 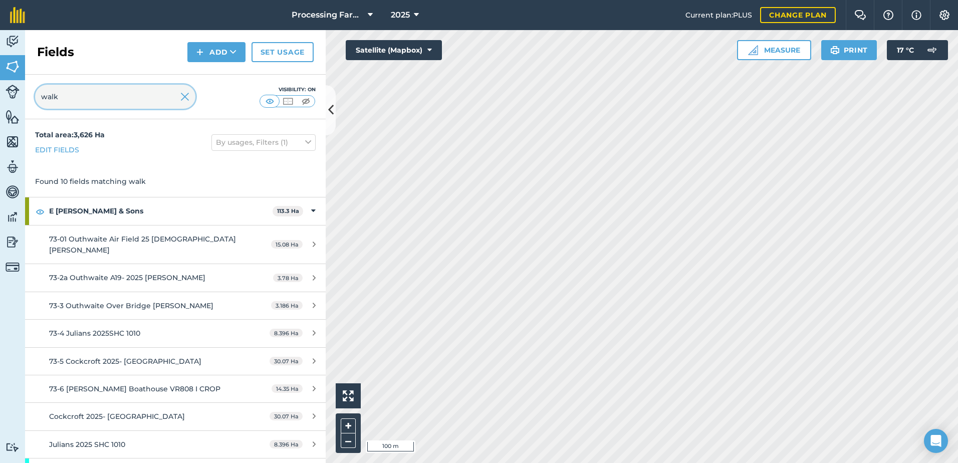 What do you see at coordinates (916, 15) in the screenshot?
I see `img: svg+xml;base64,PHN2ZyB4bWxucz0iaHR0cDovL3d3dy53My5vcmcvMjAwMC9zdmciIHdpZHRoPSIxNyIgaGVpZ2h0PSIxNy...` at bounding box center [916, 15].